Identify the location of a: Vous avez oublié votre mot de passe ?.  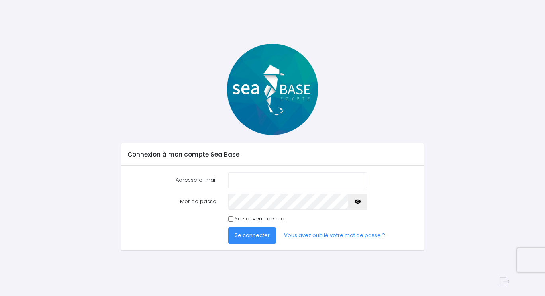
(335, 235).